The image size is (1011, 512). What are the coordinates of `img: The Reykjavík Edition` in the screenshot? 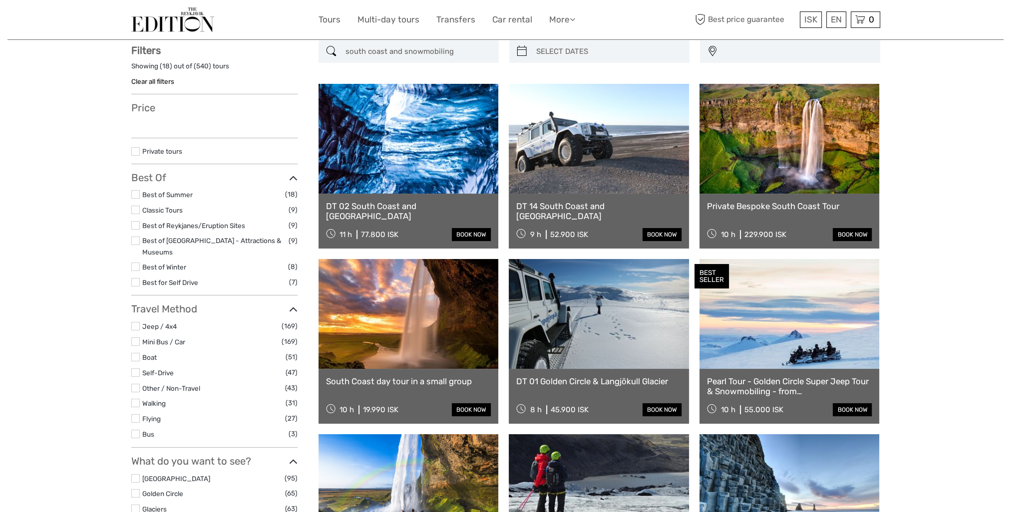 It's located at (173, 19).